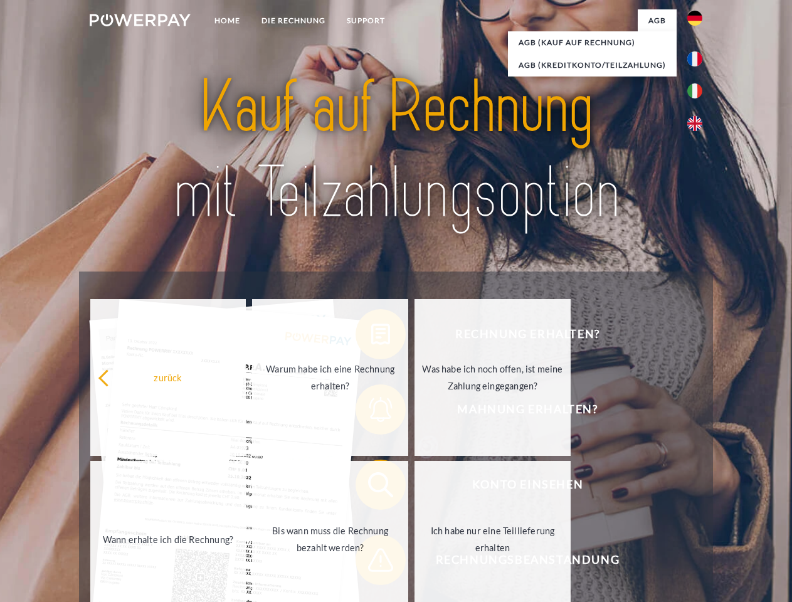 The width and height of the screenshot is (792, 602). What do you see at coordinates (330, 378) in the screenshot?
I see `div: Warum habe ich eine Rechnung erhalten?` at bounding box center [330, 378].